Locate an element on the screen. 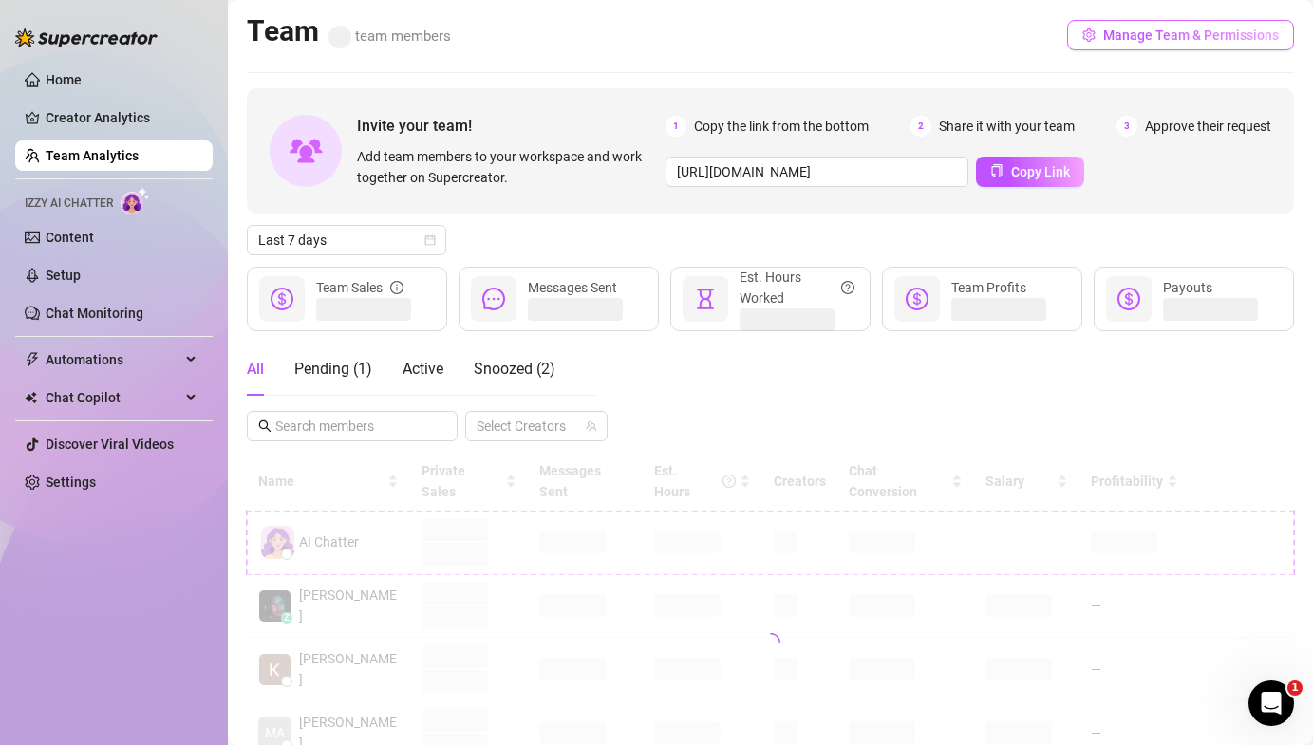 The image size is (1313, 745). span: Copy the link from the bottom is located at coordinates (781, 126).